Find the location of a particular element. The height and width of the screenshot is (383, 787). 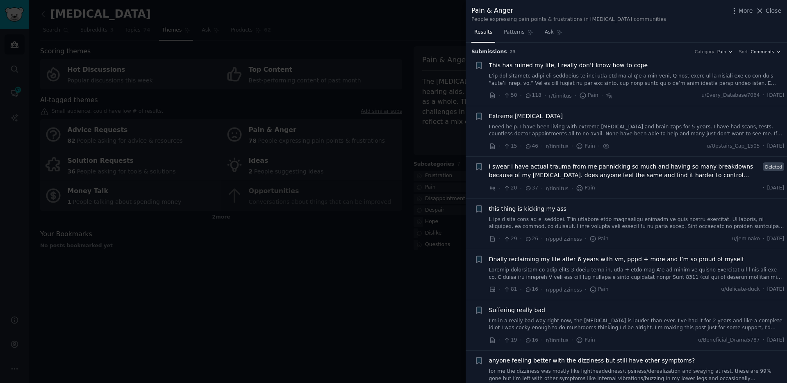

a: for me the dizziness was mostly like lightheadedness/tipsiness/derealization and swaying at rest,... is located at coordinates (636, 375).